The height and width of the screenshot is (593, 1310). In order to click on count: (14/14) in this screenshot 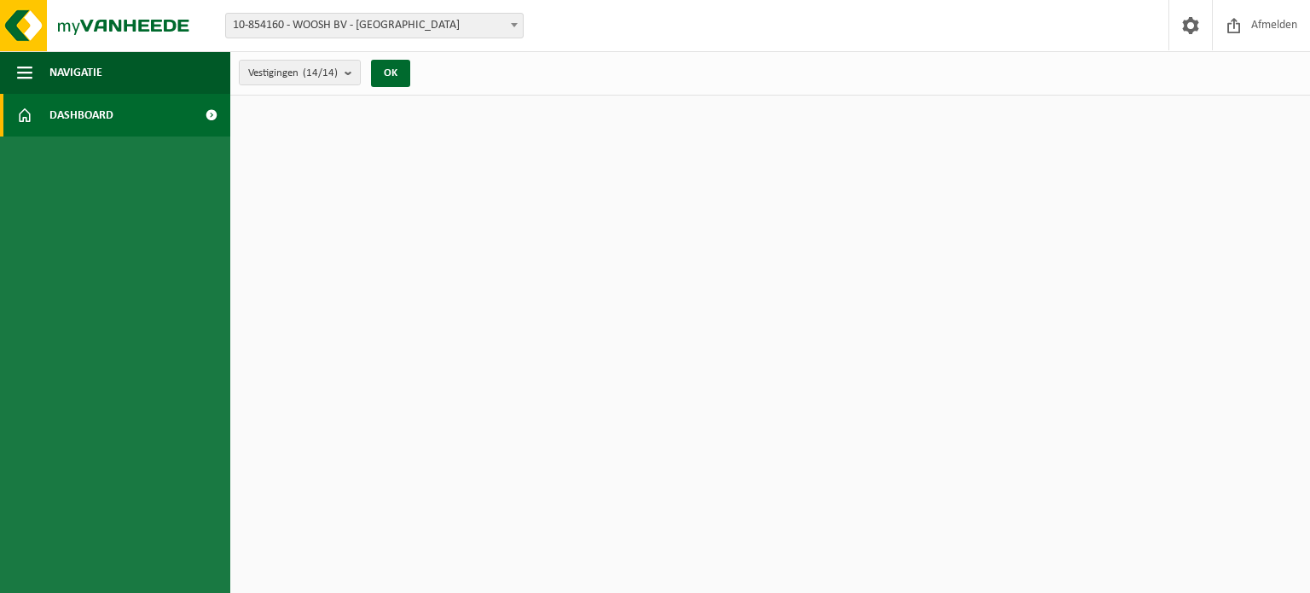, I will do `click(320, 72)`.